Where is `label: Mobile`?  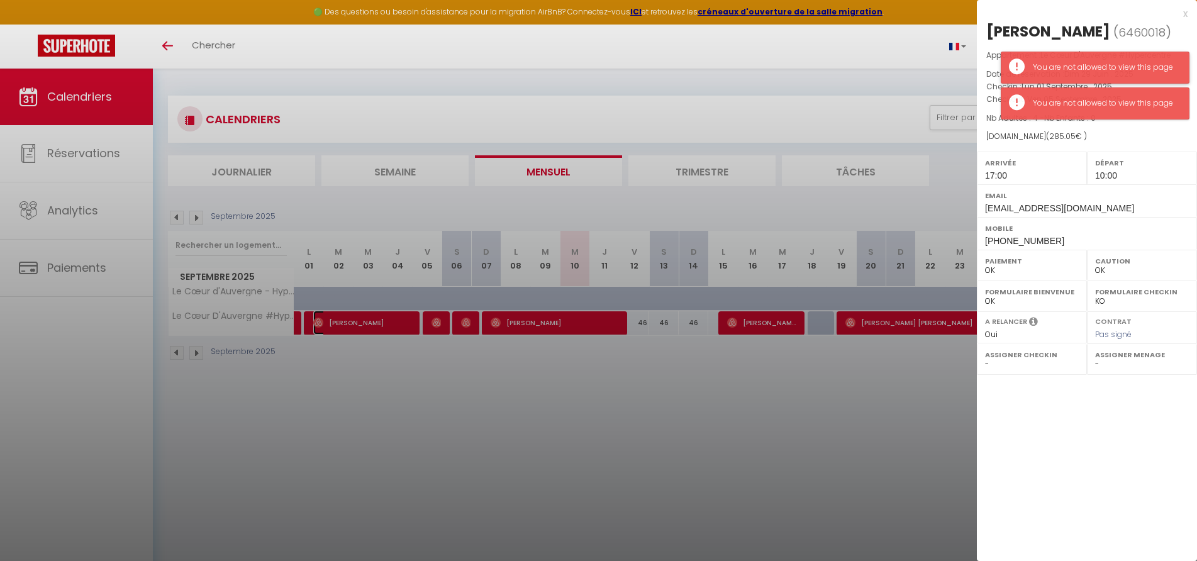
label: Mobile is located at coordinates (1087, 228).